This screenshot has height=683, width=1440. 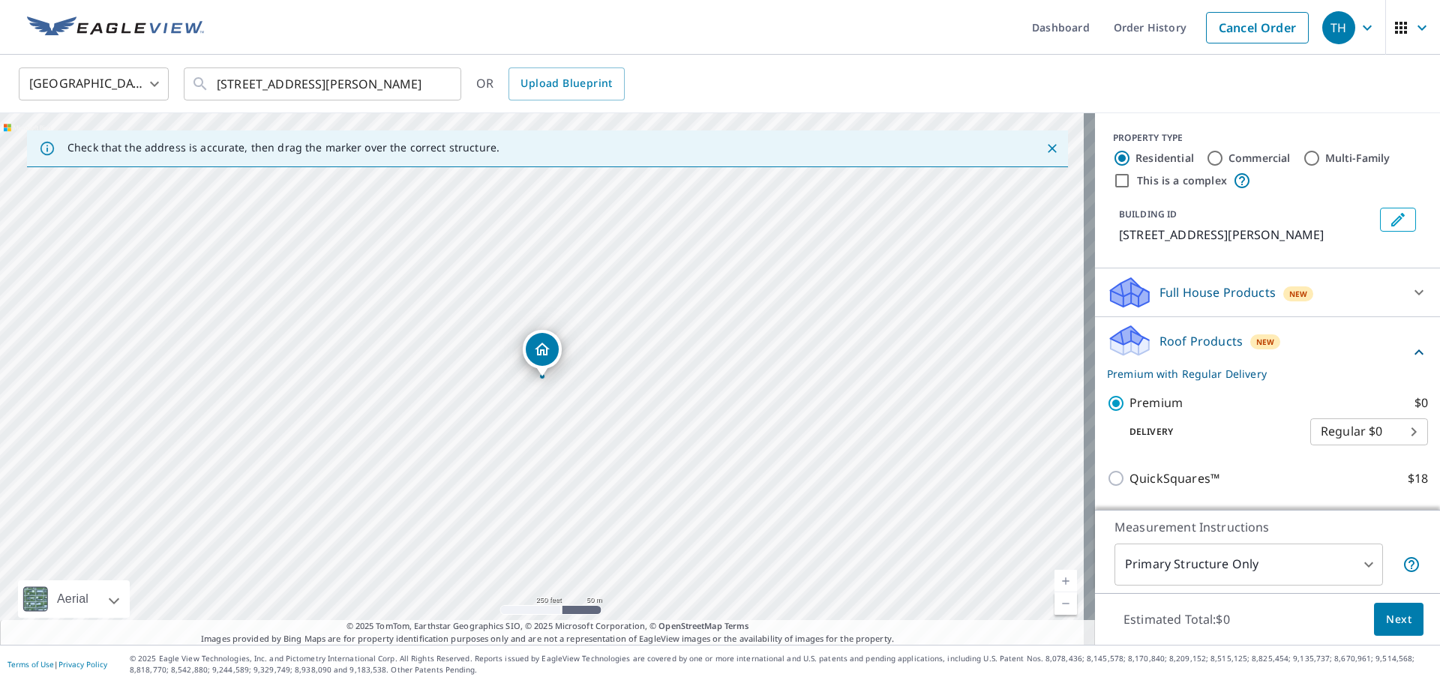 What do you see at coordinates (83, 665) in the screenshot?
I see `a: Privacy Policy` at bounding box center [83, 665].